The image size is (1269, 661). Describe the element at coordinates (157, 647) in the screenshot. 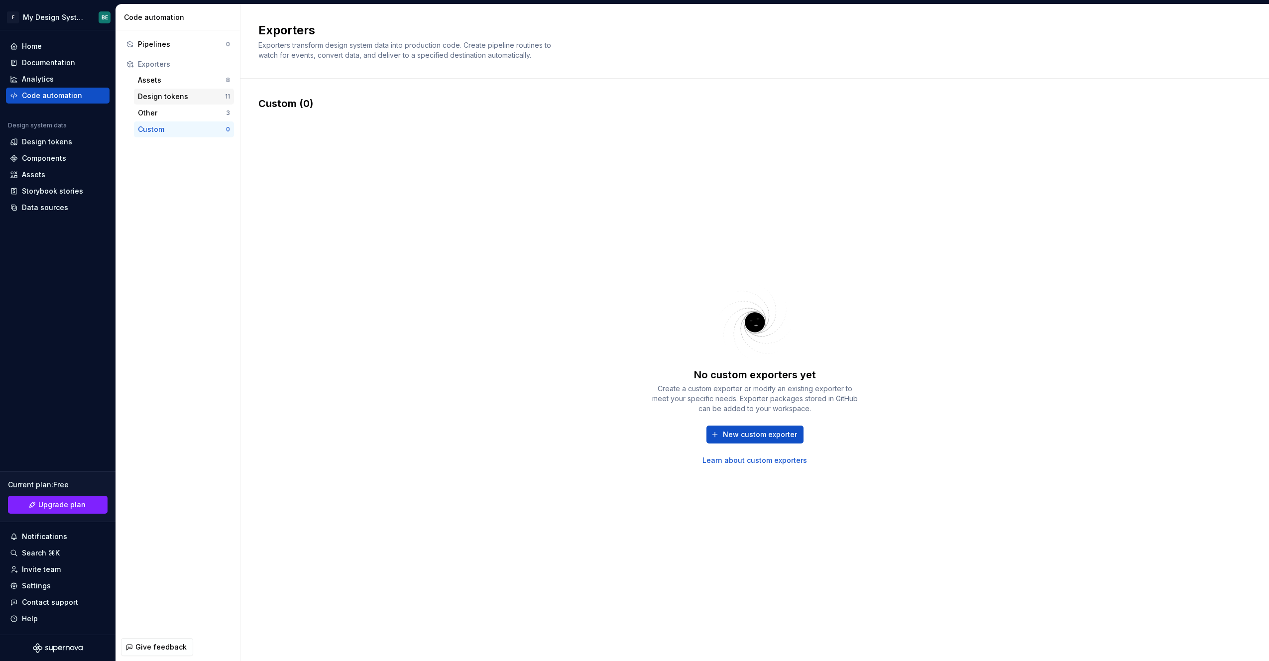

I see `button: Give feedback` at that location.